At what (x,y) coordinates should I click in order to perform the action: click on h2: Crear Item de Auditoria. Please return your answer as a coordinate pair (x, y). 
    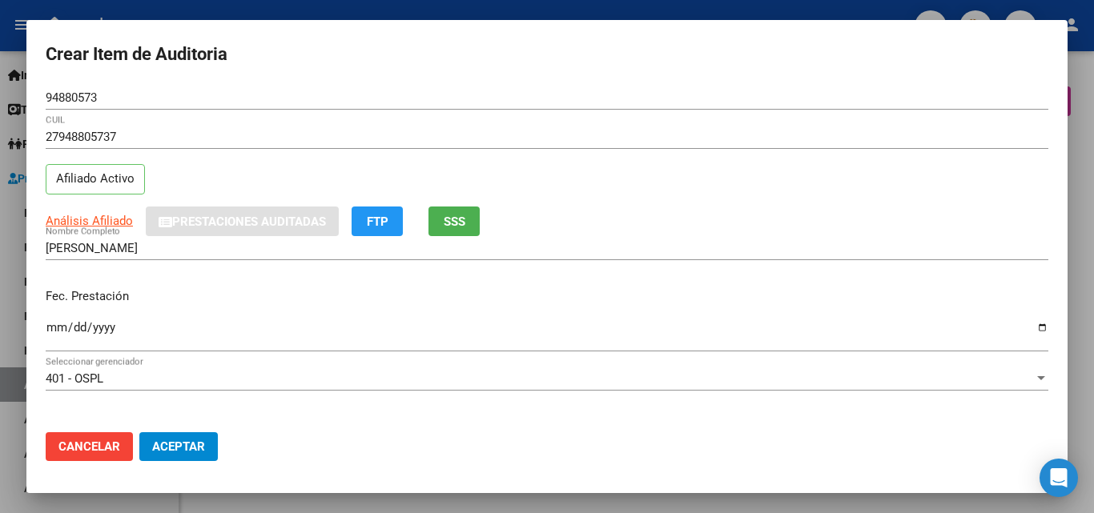
    Looking at the image, I should click on (547, 54).